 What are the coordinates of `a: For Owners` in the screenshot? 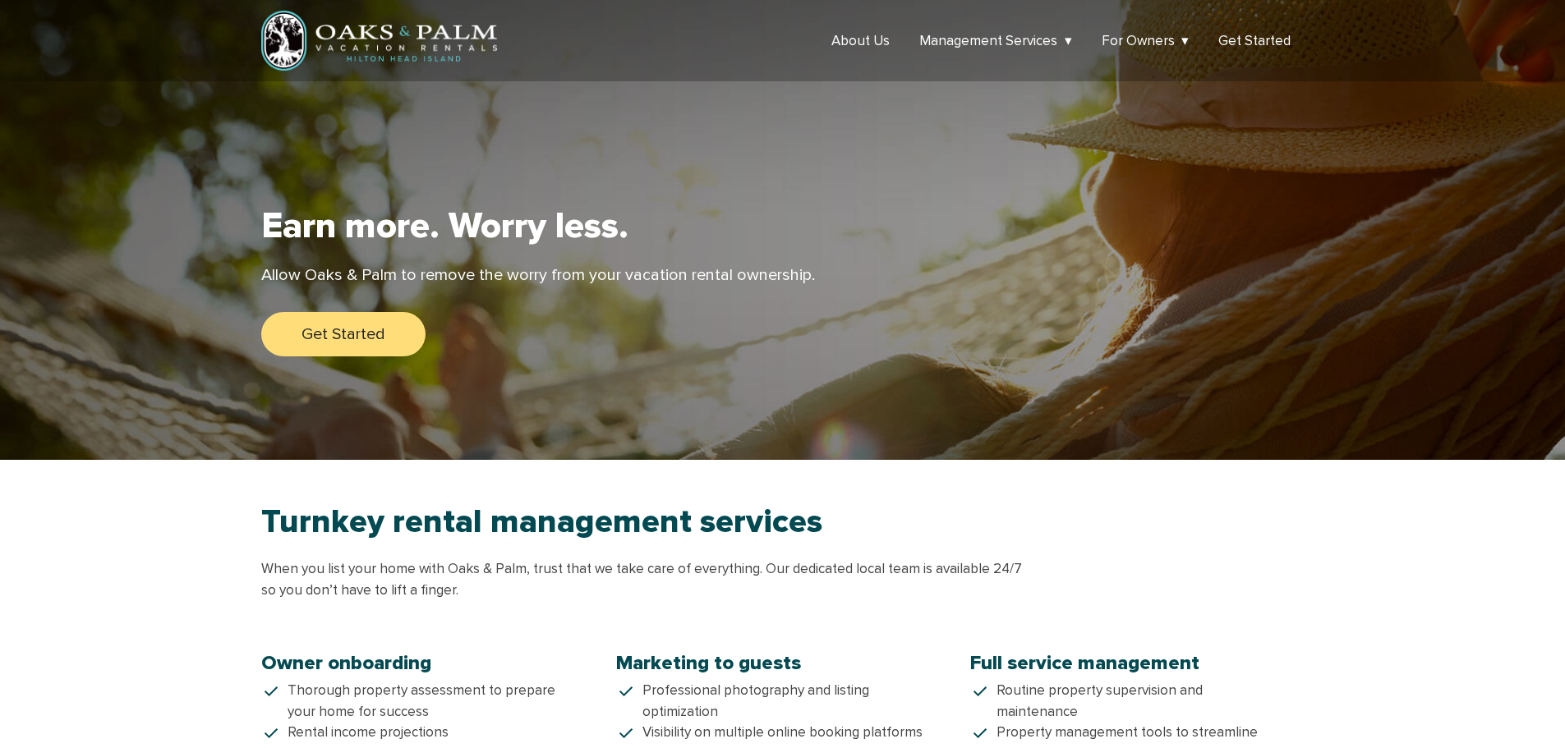 It's located at (1145, 40).